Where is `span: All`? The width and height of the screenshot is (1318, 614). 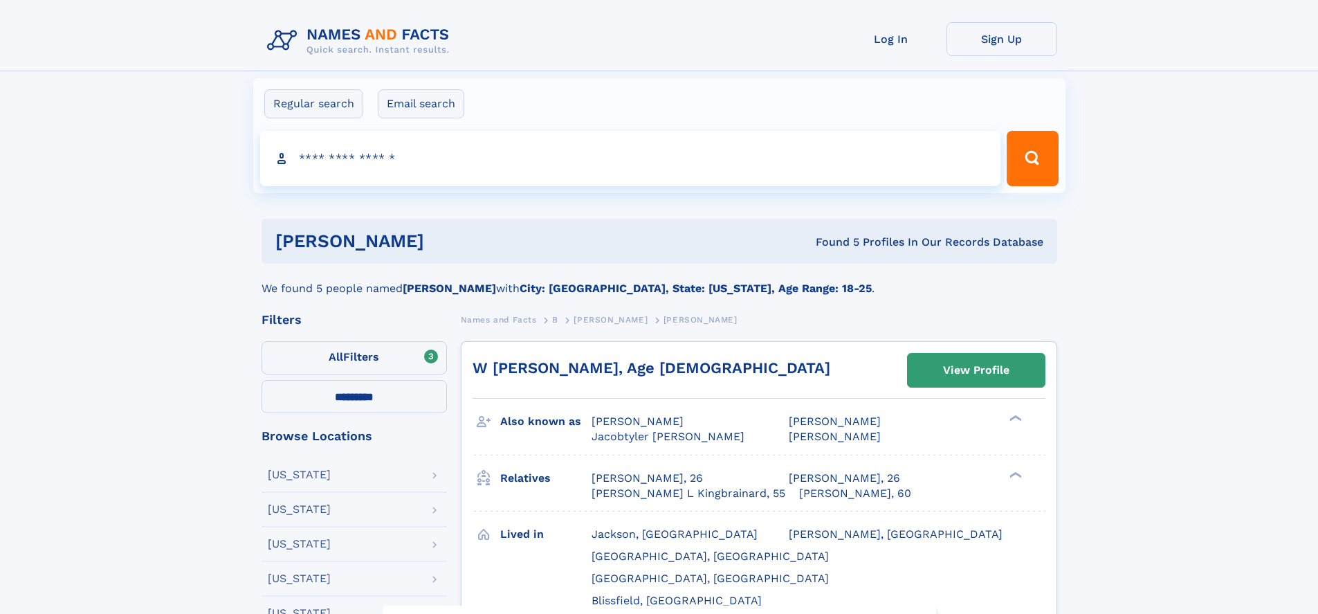
span: All is located at coordinates (336, 356).